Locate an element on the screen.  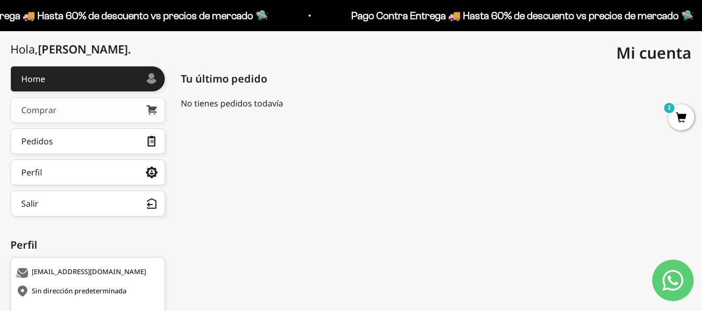
div: Pedidos is located at coordinates (37, 141).